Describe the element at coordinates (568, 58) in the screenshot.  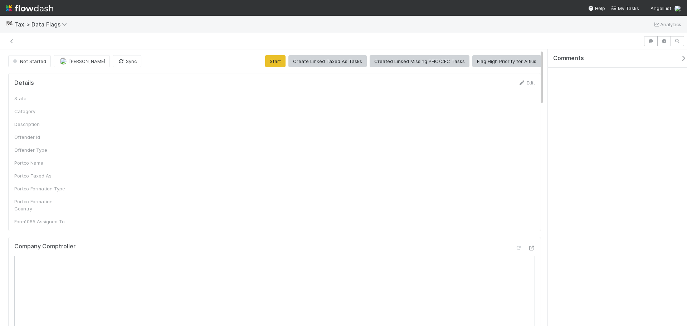
I see `span: Comments` at that location.